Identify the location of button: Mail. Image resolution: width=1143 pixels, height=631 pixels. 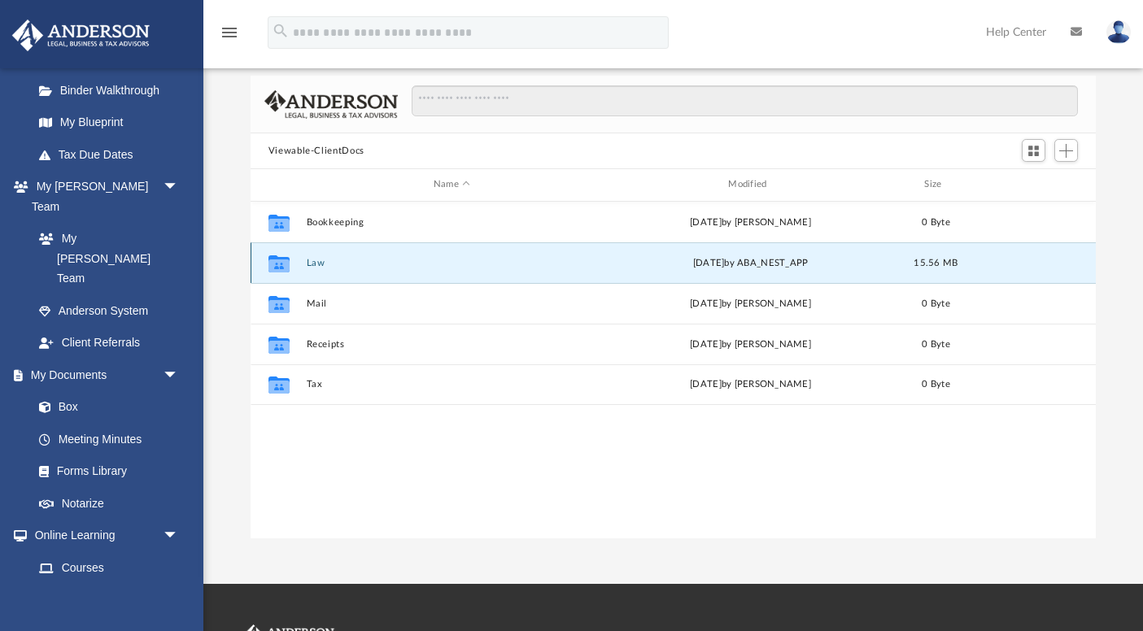
(451, 303).